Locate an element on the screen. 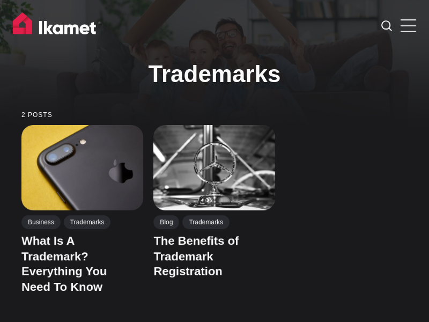 The image size is (429, 322). img: The Benefits of Trademark Registration is located at coordinates (214, 167).